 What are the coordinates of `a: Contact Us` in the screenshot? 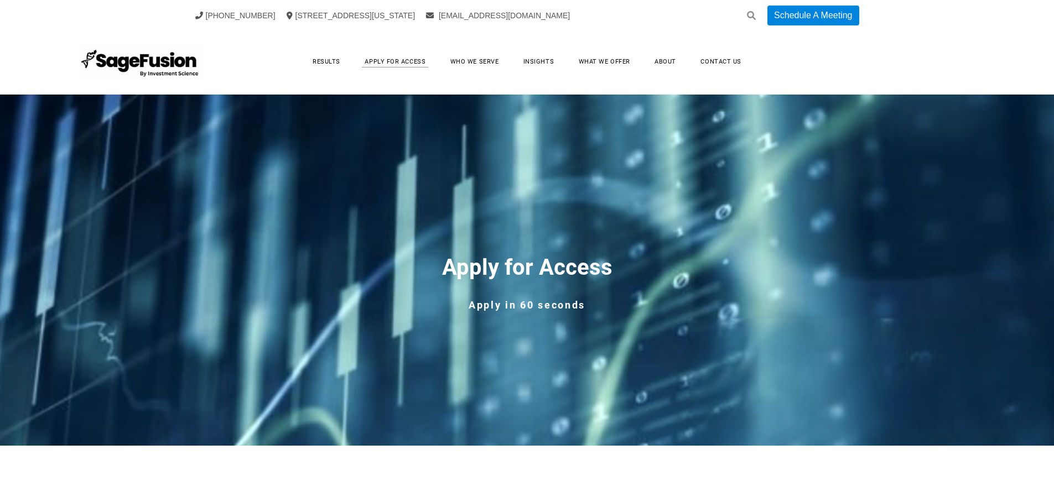 It's located at (721, 61).